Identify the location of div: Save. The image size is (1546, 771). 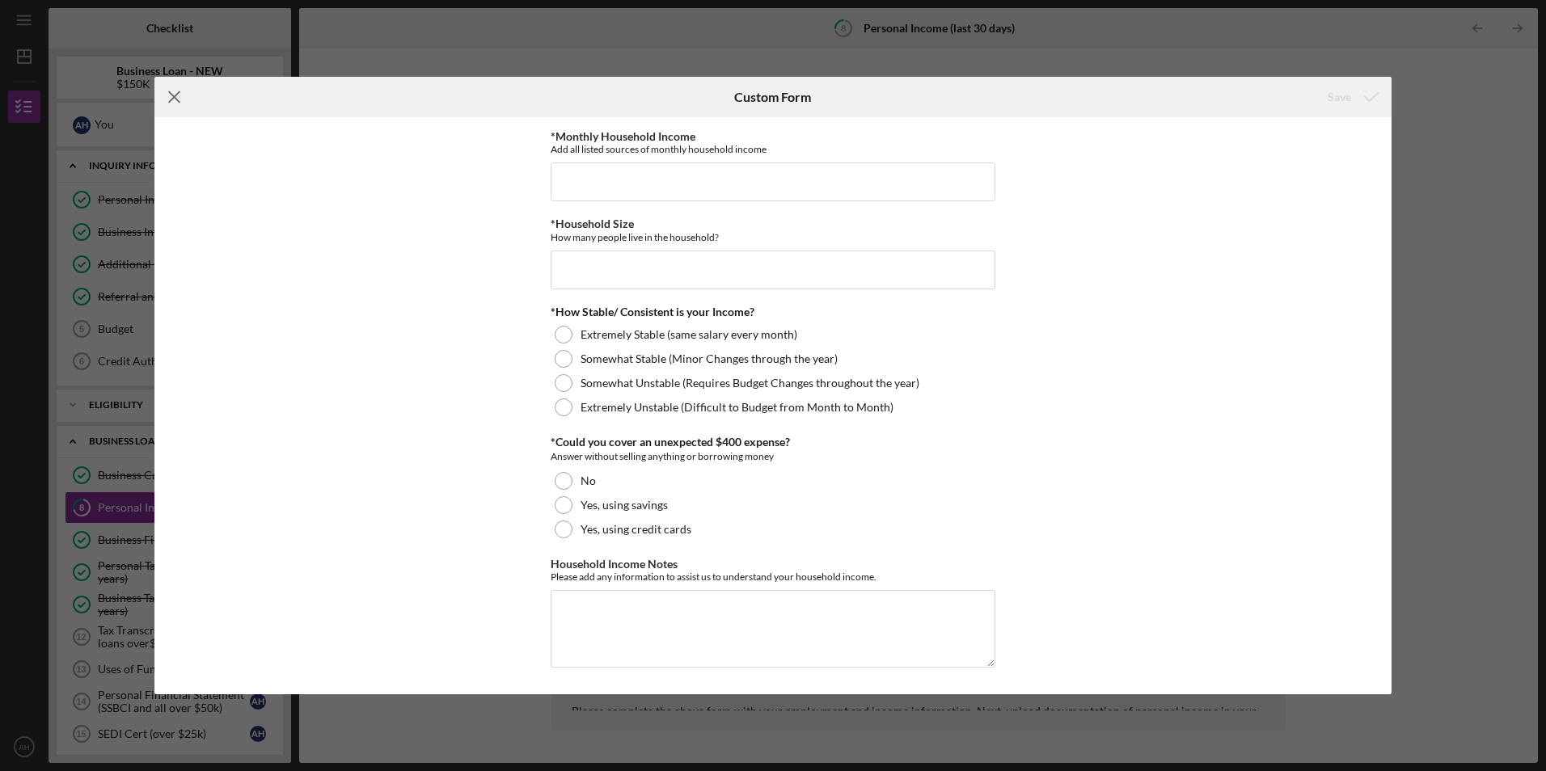
(1339, 97).